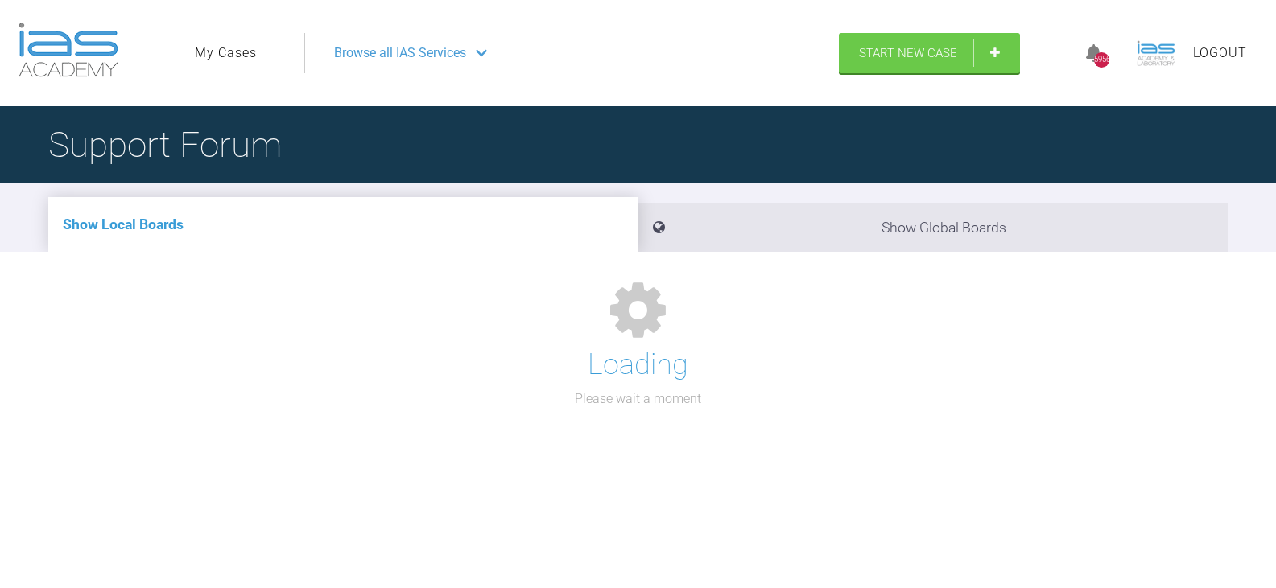 The height and width of the screenshot is (588, 1276). What do you see at coordinates (1101, 60) in the screenshot?
I see `div: 5956` at bounding box center [1101, 60].